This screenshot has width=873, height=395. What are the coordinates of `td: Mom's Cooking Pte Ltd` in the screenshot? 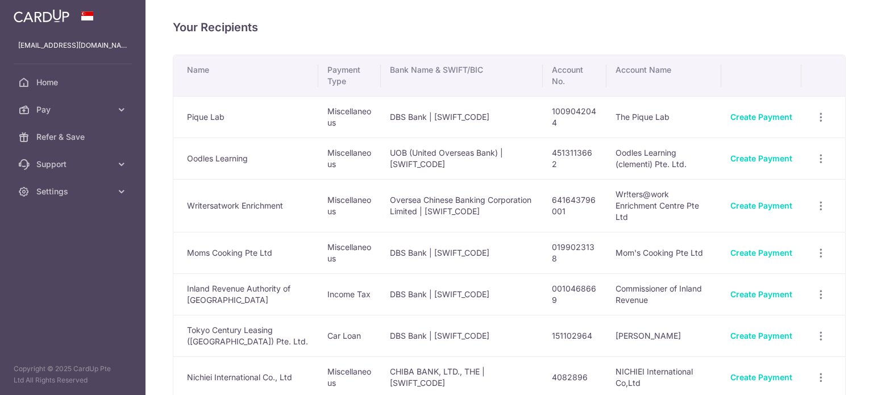 It's located at (664, 252).